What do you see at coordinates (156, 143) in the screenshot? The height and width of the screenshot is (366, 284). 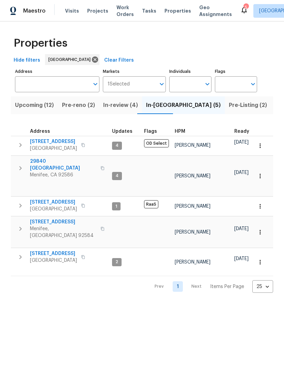 I see `span: OD Select` at bounding box center [156, 143].